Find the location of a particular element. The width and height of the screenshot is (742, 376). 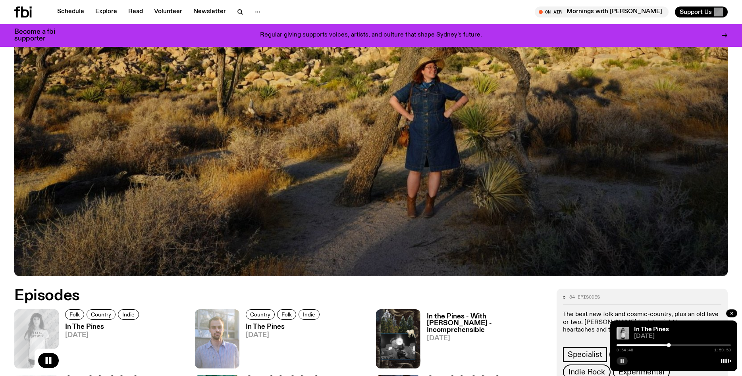

a: Explore is located at coordinates (106, 12).